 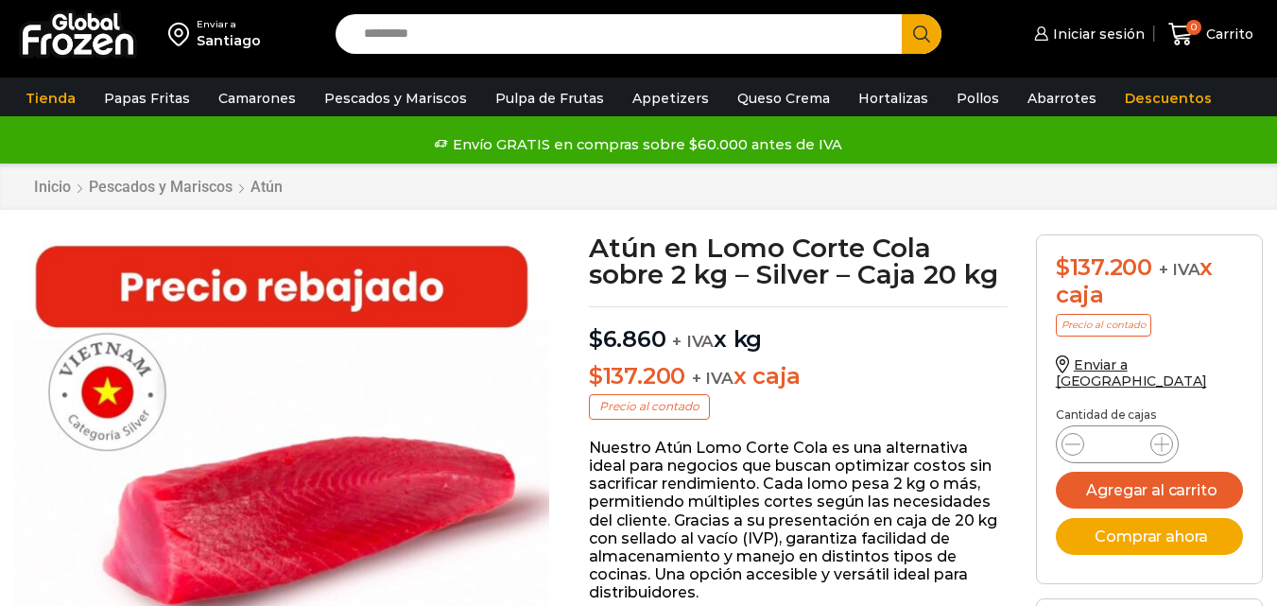 What do you see at coordinates (977, 98) in the screenshot?
I see `a: Pollos` at bounding box center [977, 98].